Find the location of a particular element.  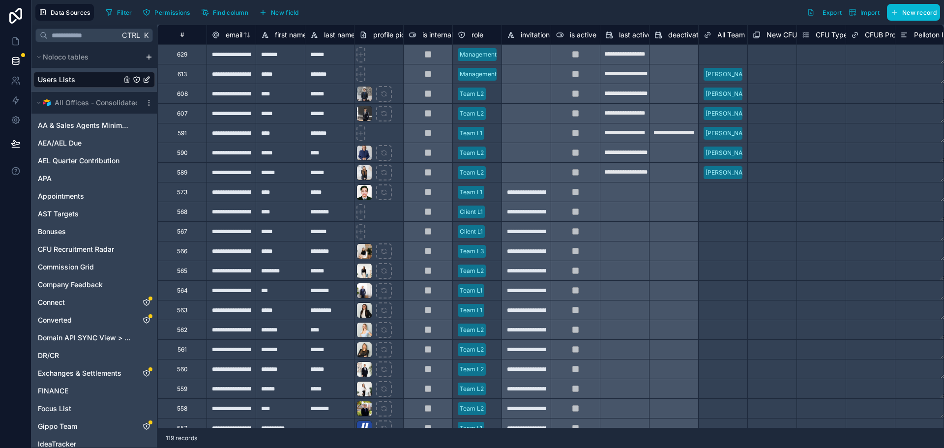

div: 558 is located at coordinates (182, 408).